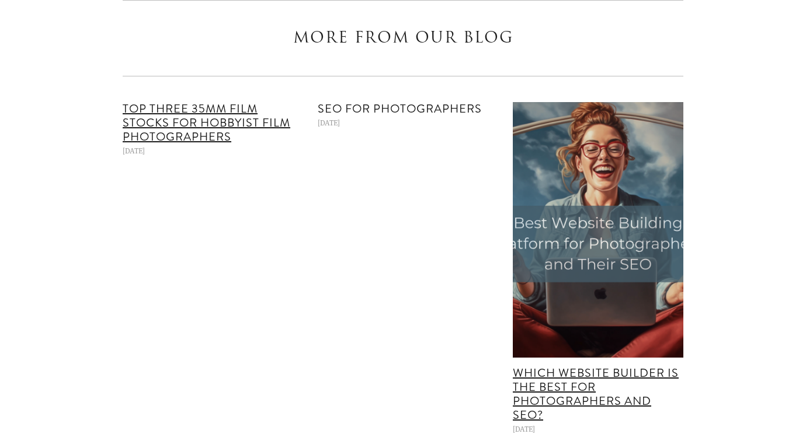 This screenshot has width=806, height=434. Describe the element at coordinates (598, 230) in the screenshot. I see `img: Best Website Building Platform for Photographers and Their SEO.png` at that location.